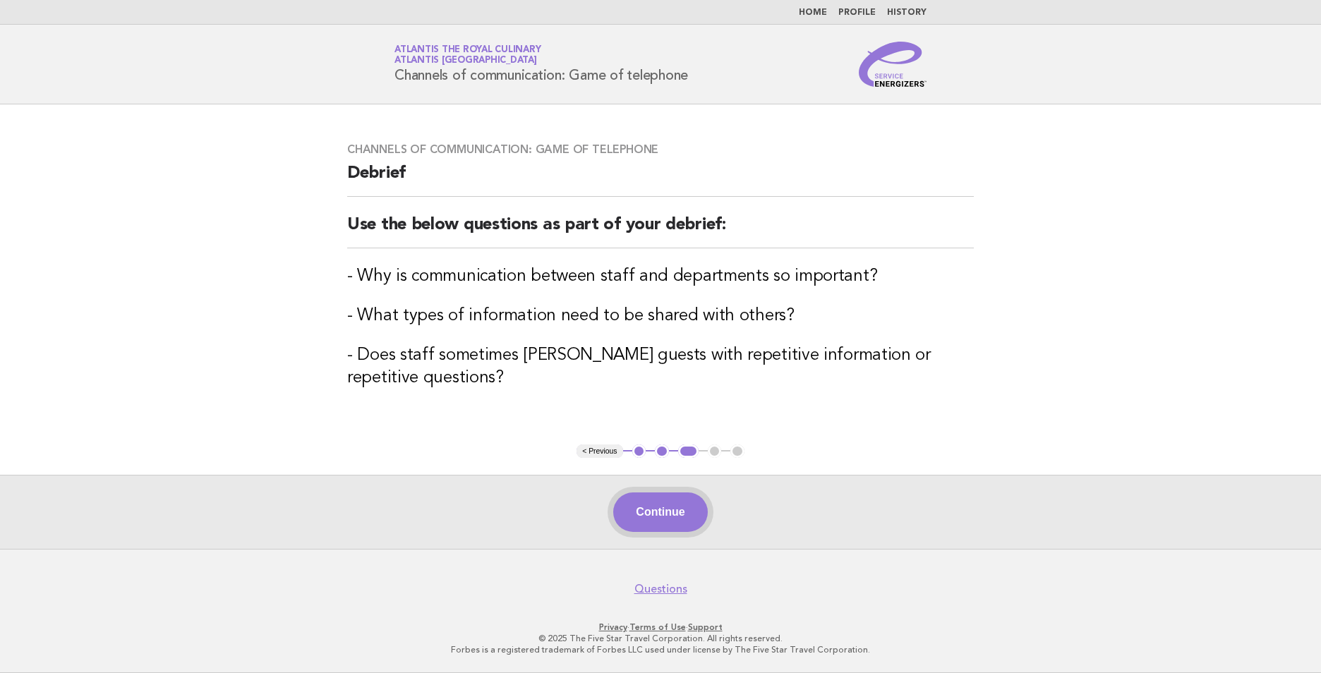 The image size is (1321, 673). Describe the element at coordinates (857, 13) in the screenshot. I see `a: Profile` at that location.